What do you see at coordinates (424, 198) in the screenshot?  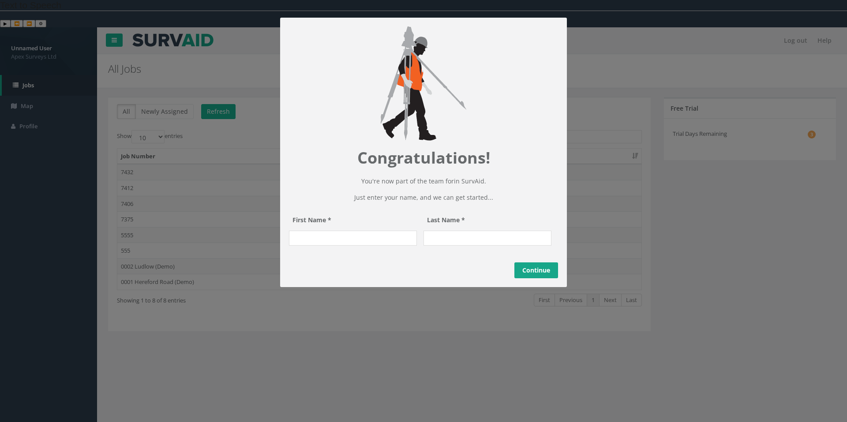 I see `p: Just enter your name, and we can get started...` at bounding box center [424, 198].